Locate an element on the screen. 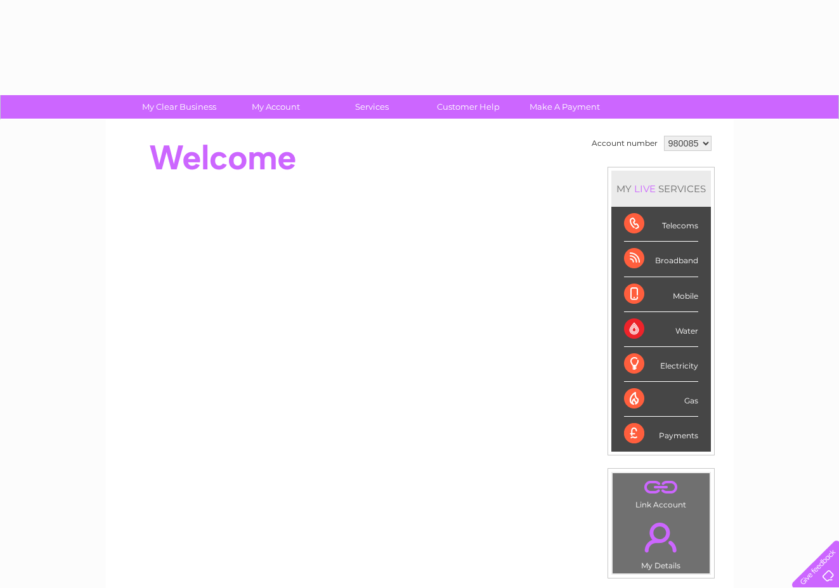 The height and width of the screenshot is (588, 839). div: Electricity is located at coordinates (661, 364).